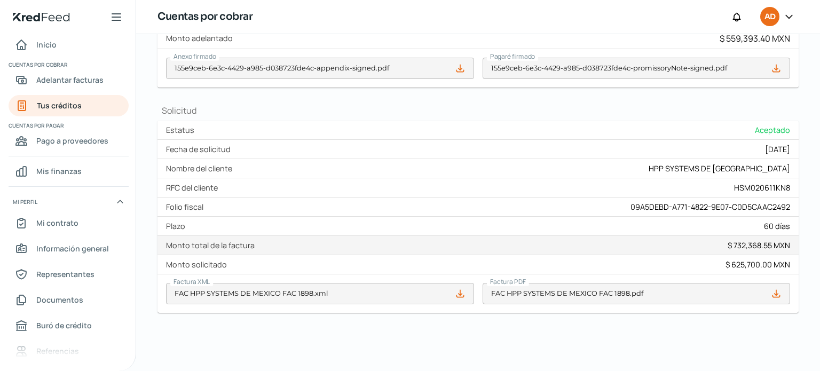 Image resolution: width=820 pixels, height=371 pixels. Describe the element at coordinates (70, 80) in the screenshot. I see `span: Adelantar facturas` at that location.